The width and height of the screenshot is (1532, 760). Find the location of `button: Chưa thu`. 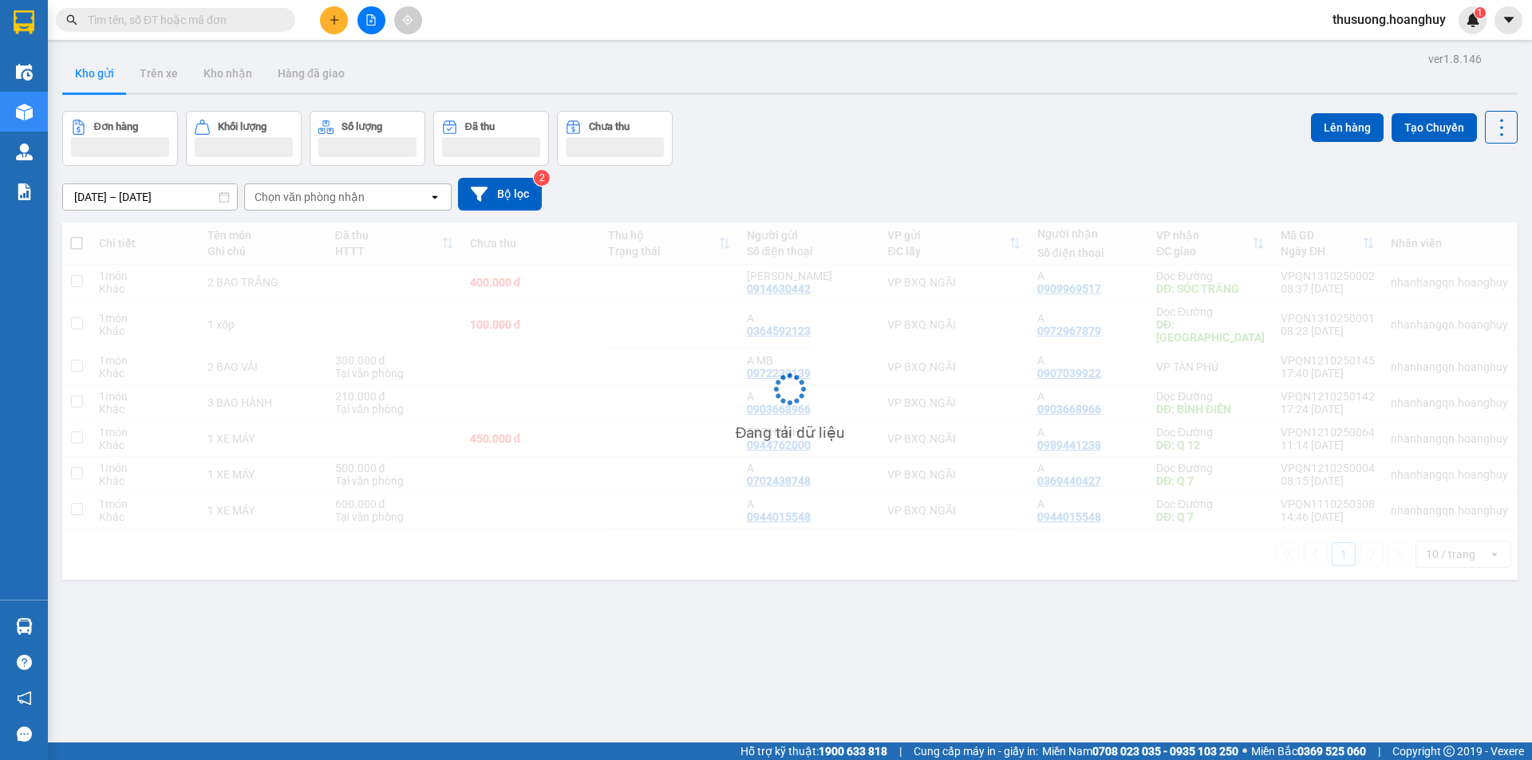

button: Chưa thu is located at coordinates (614, 138).